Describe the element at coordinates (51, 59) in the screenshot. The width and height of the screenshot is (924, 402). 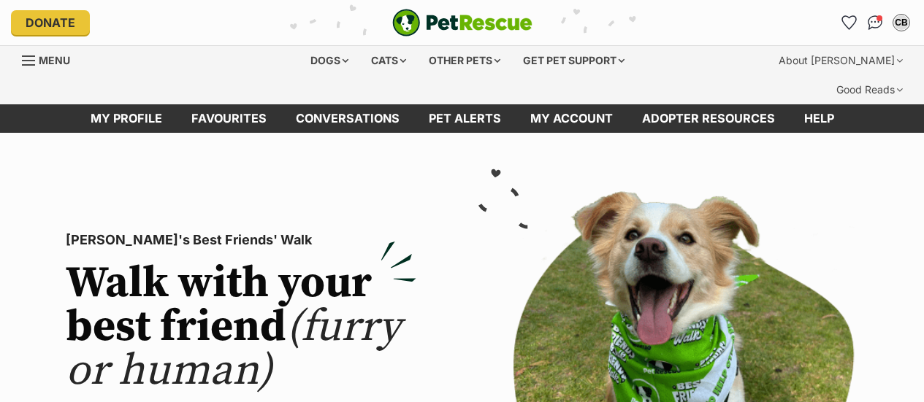
I see `a: Menu` at that location.